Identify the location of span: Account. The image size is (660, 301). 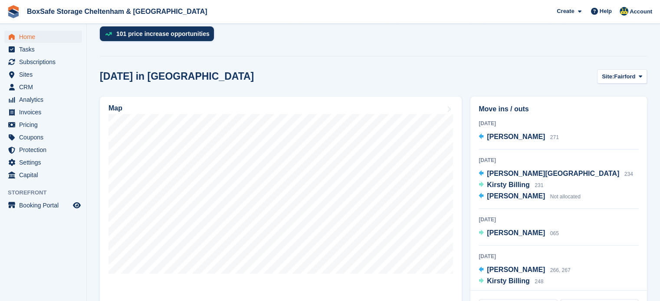
(641, 12).